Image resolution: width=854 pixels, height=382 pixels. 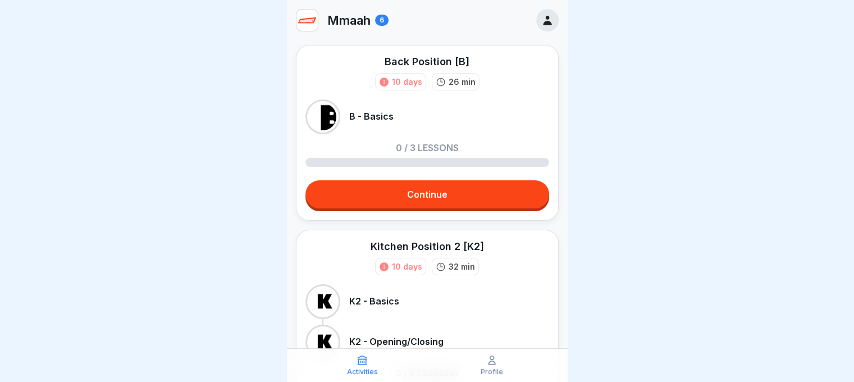 I want to click on a: Continue, so click(x=427, y=194).